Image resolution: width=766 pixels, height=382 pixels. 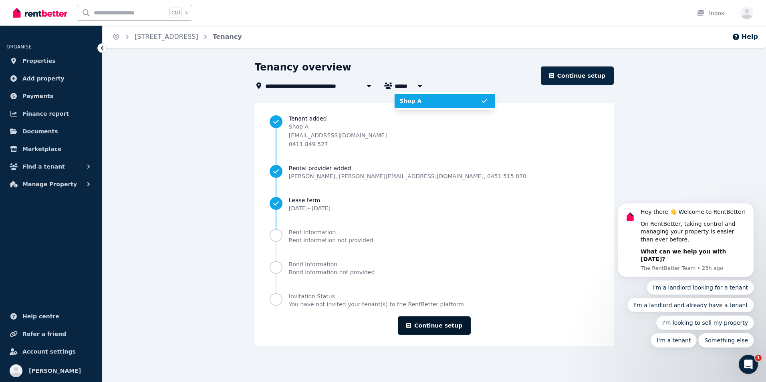 What do you see at coordinates (88, 137) in the screenshot?
I see `p: Message from The RentBetter Team, sent 23h ago` at bounding box center [88, 137].